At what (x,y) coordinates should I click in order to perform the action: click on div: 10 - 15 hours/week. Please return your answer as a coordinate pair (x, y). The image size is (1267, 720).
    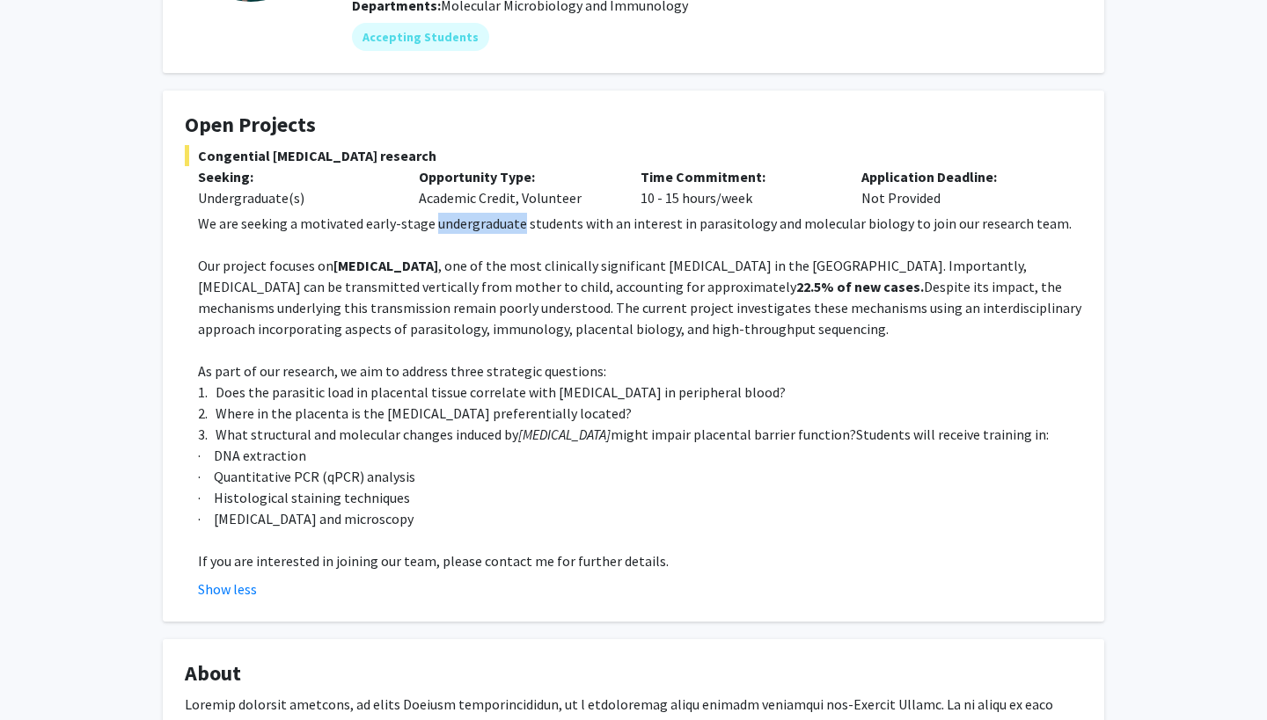
    Looking at the image, I should click on (737, 187).